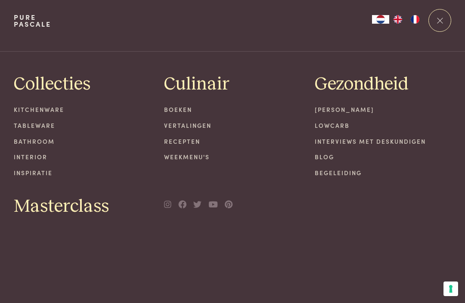  Describe the element at coordinates (361, 84) in the screenshot. I see `span: Gezondheid` at that location.